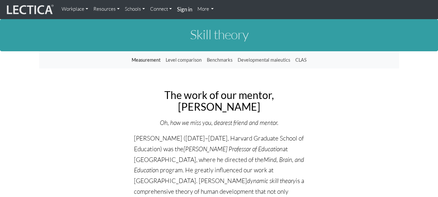  I want to click on a: Level comparison, so click(184, 60).